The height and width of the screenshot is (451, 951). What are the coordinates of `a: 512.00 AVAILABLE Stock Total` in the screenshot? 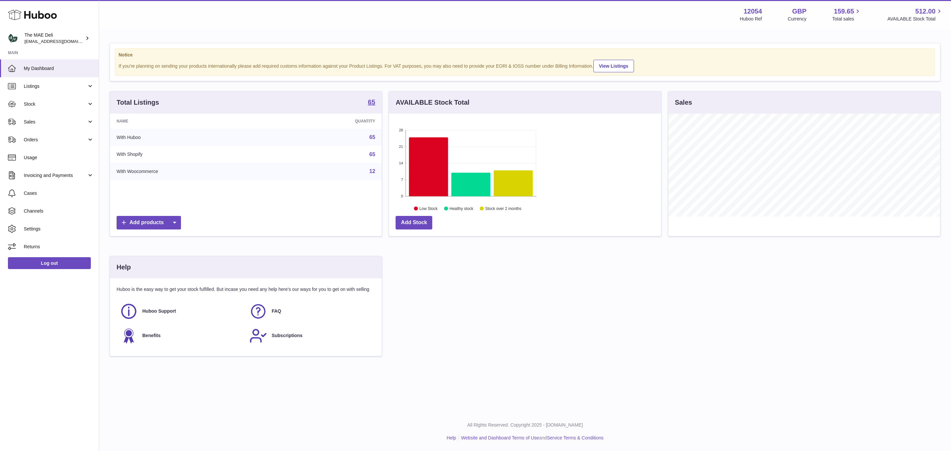 It's located at (915, 15).